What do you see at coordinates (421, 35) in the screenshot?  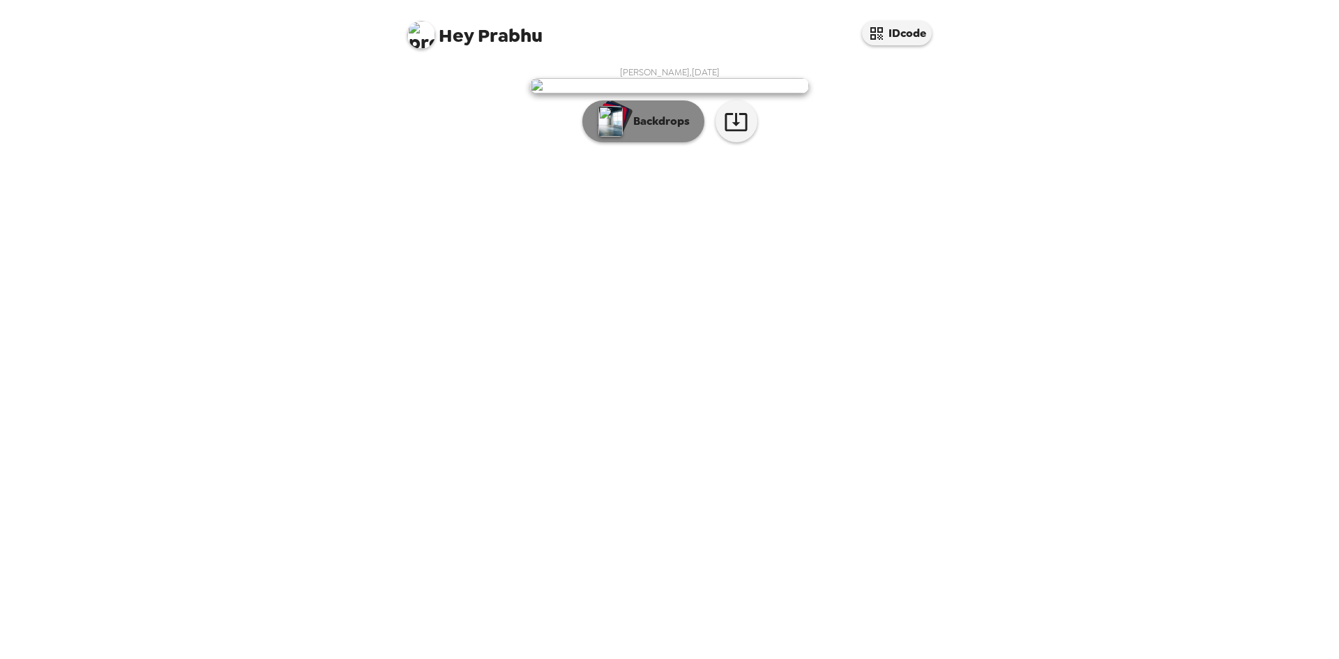 I see `img: profile pic` at bounding box center [421, 35].